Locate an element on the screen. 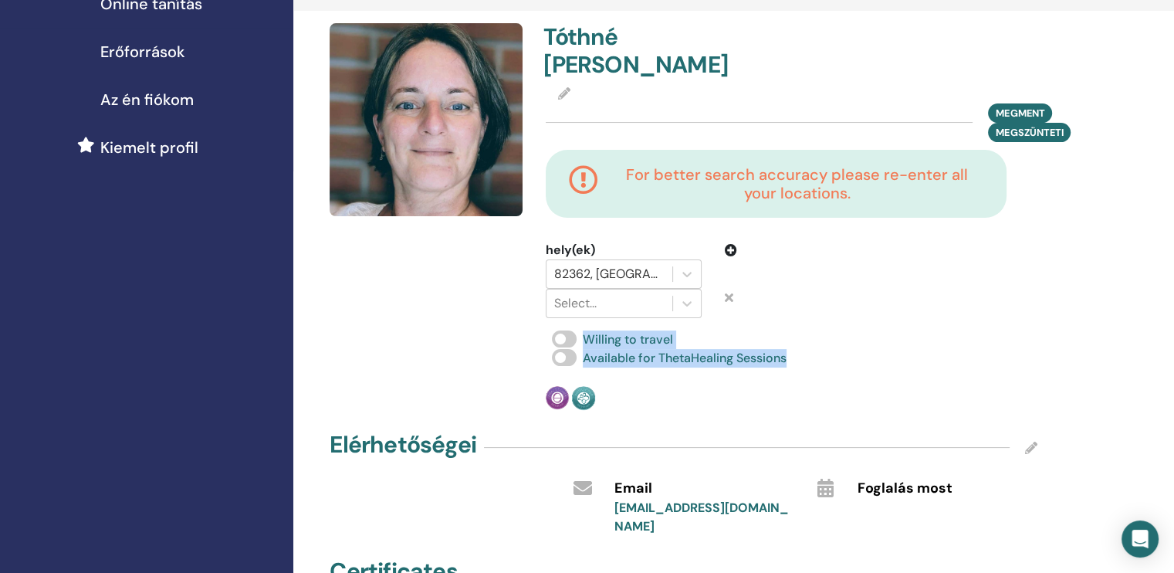 Image resolution: width=1174 pixels, height=573 pixels. button: Megment is located at coordinates (1020, 113).